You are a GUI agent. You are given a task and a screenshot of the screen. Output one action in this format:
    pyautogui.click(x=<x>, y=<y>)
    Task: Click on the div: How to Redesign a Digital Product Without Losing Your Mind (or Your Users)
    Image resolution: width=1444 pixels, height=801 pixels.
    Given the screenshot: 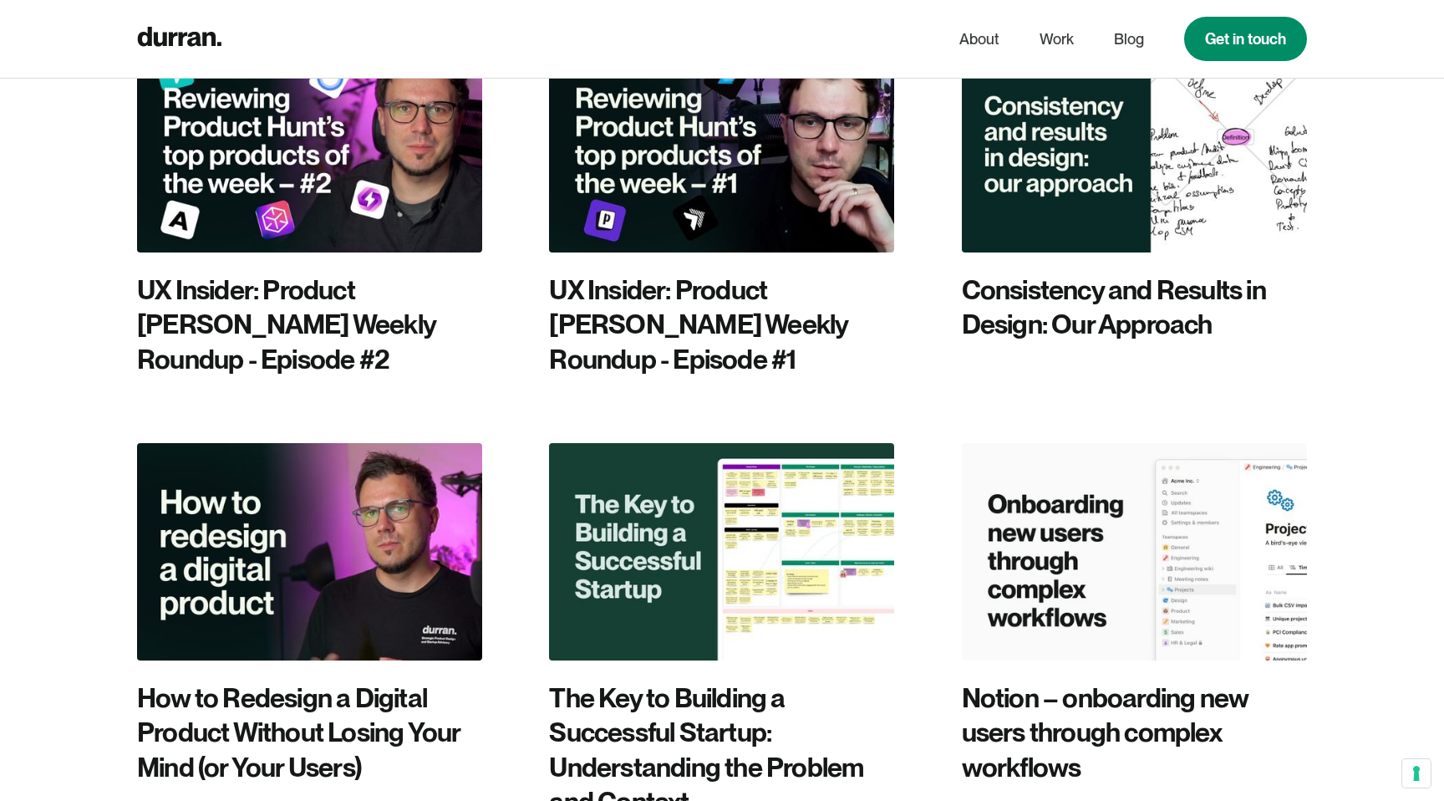 What is the action you would take?
    pyautogui.click(x=309, y=732)
    